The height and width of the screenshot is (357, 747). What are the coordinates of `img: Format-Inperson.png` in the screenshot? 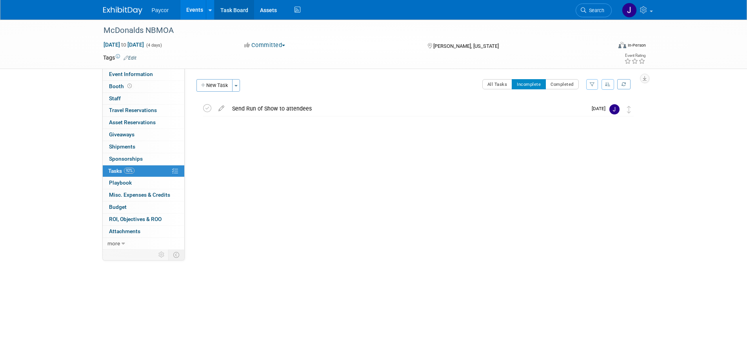 It's located at (622, 45).